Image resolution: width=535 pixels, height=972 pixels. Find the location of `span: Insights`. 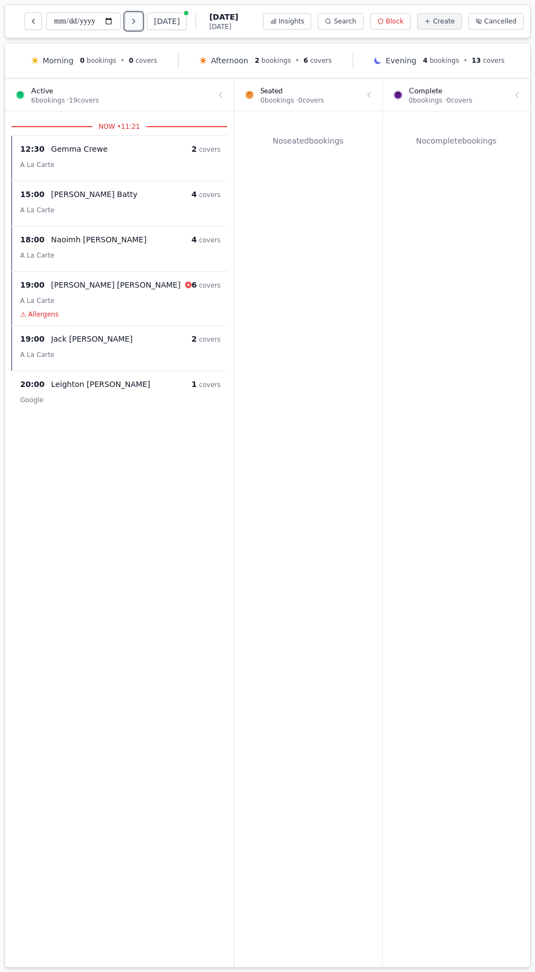

span: Insights is located at coordinates (291, 21).